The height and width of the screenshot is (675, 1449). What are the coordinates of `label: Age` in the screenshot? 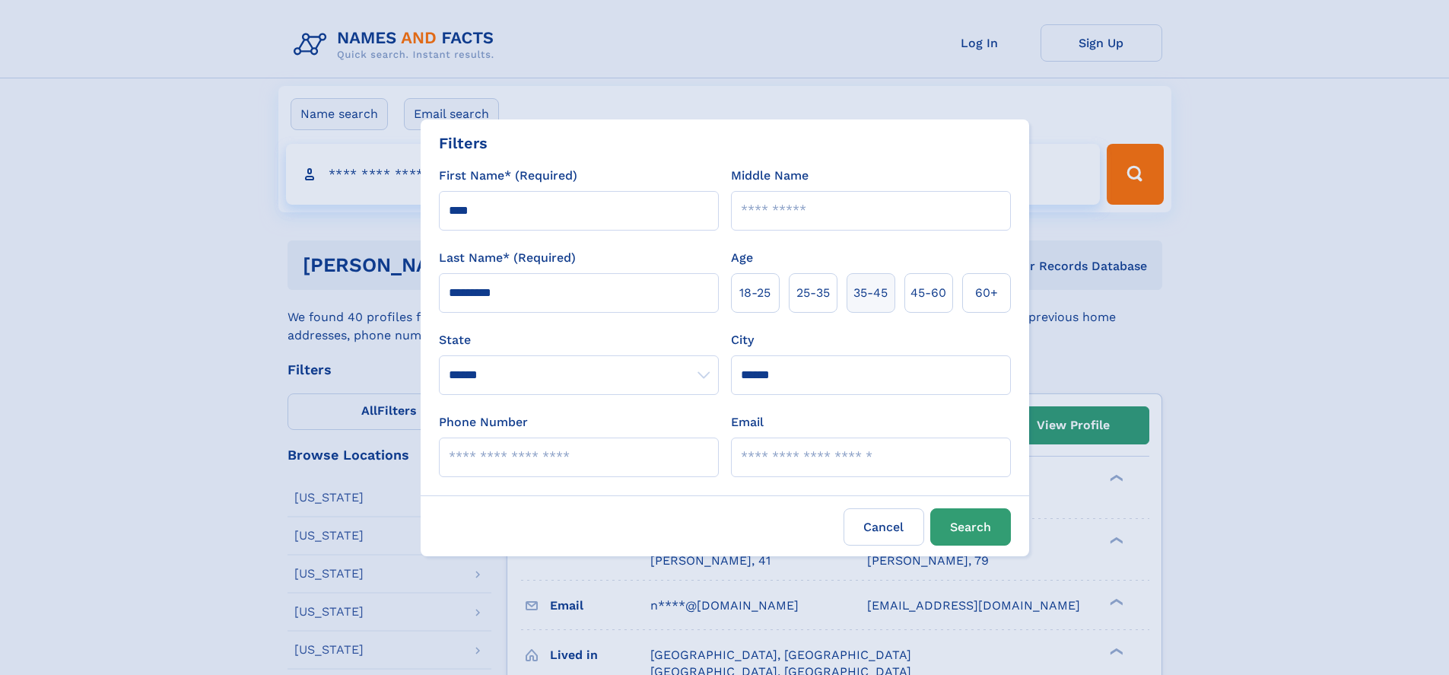 It's located at (742, 258).